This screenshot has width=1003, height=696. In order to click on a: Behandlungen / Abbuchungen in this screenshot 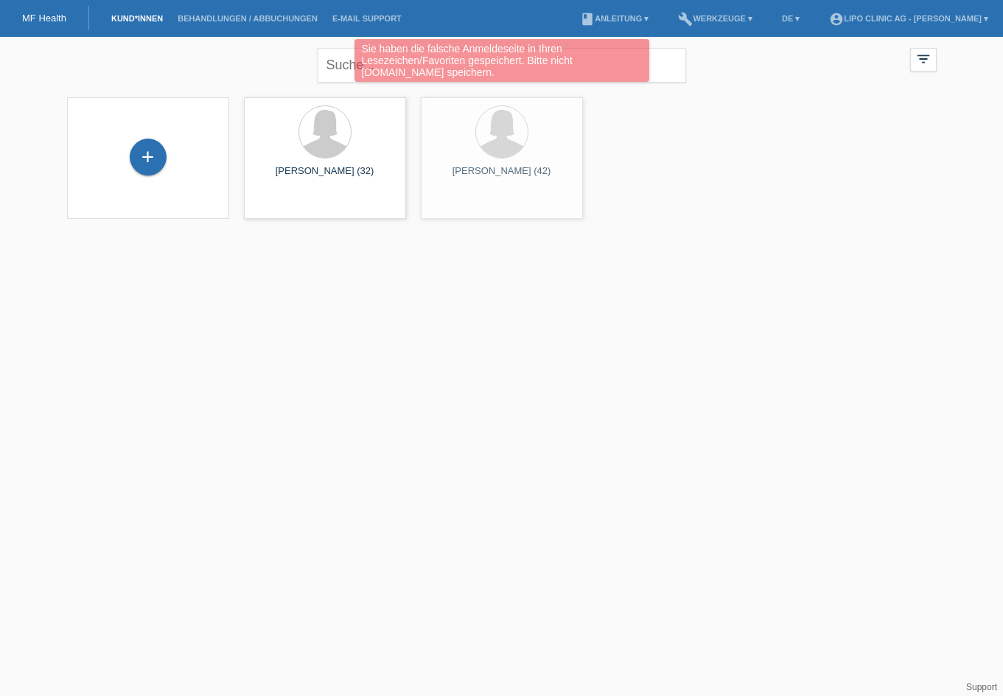, I will do `click(248, 18)`.